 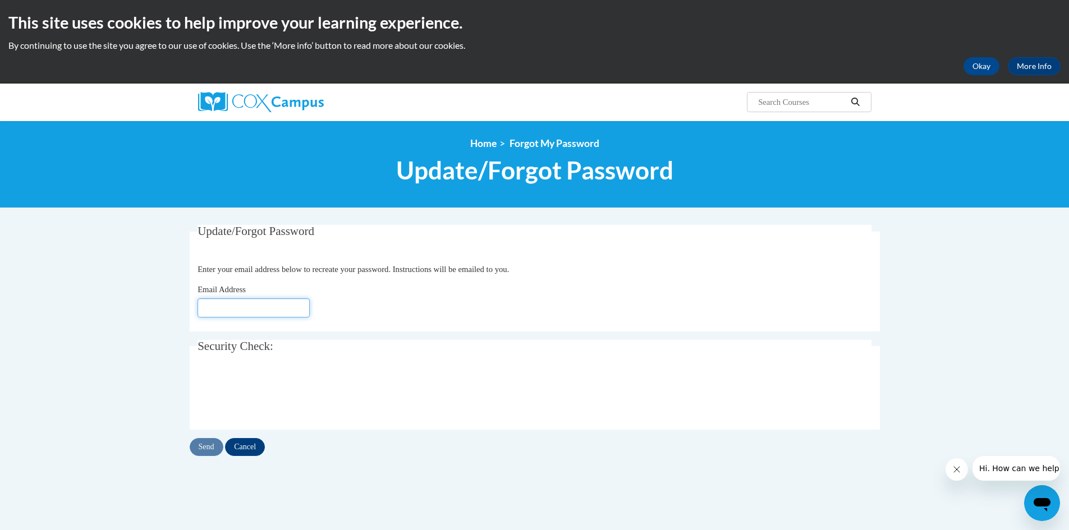 What do you see at coordinates (222, 290) in the screenshot?
I see `span: Email Address` at bounding box center [222, 290].